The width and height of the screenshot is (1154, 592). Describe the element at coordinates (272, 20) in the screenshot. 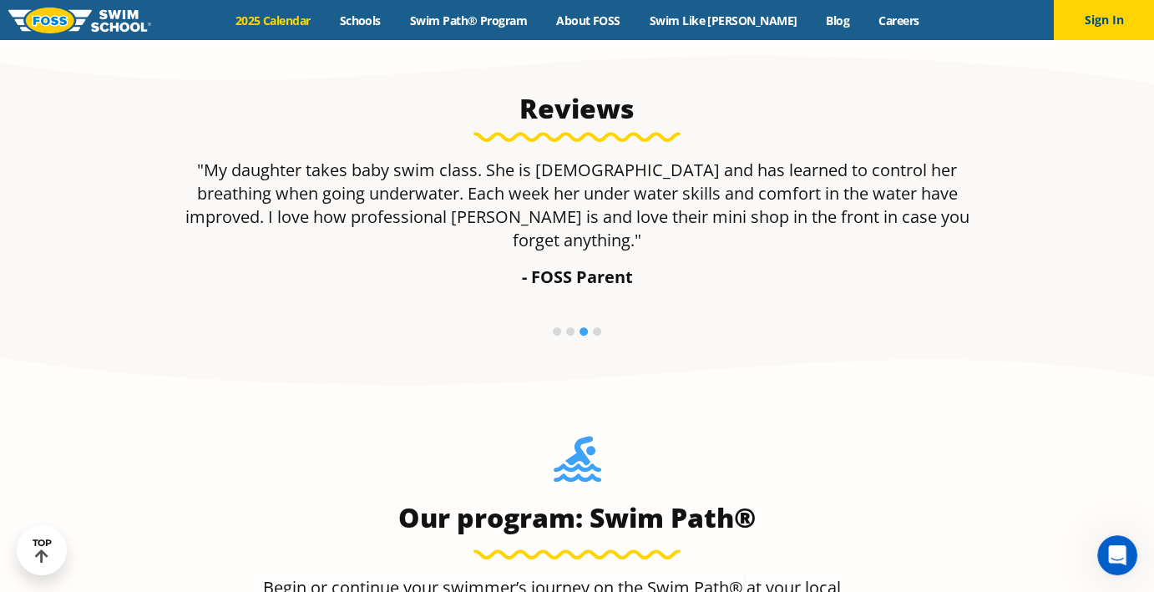

I see `a: 2025 Calendar` at that location.